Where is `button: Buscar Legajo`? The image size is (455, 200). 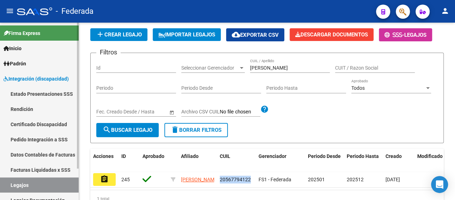
button: Buscar Legajo is located at coordinates (127, 130).